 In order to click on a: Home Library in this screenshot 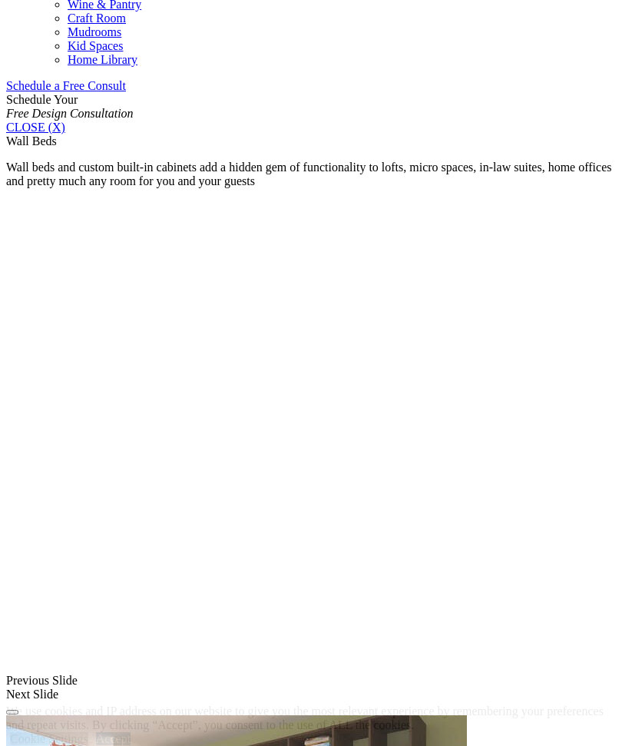, I will do `click(102, 59)`.